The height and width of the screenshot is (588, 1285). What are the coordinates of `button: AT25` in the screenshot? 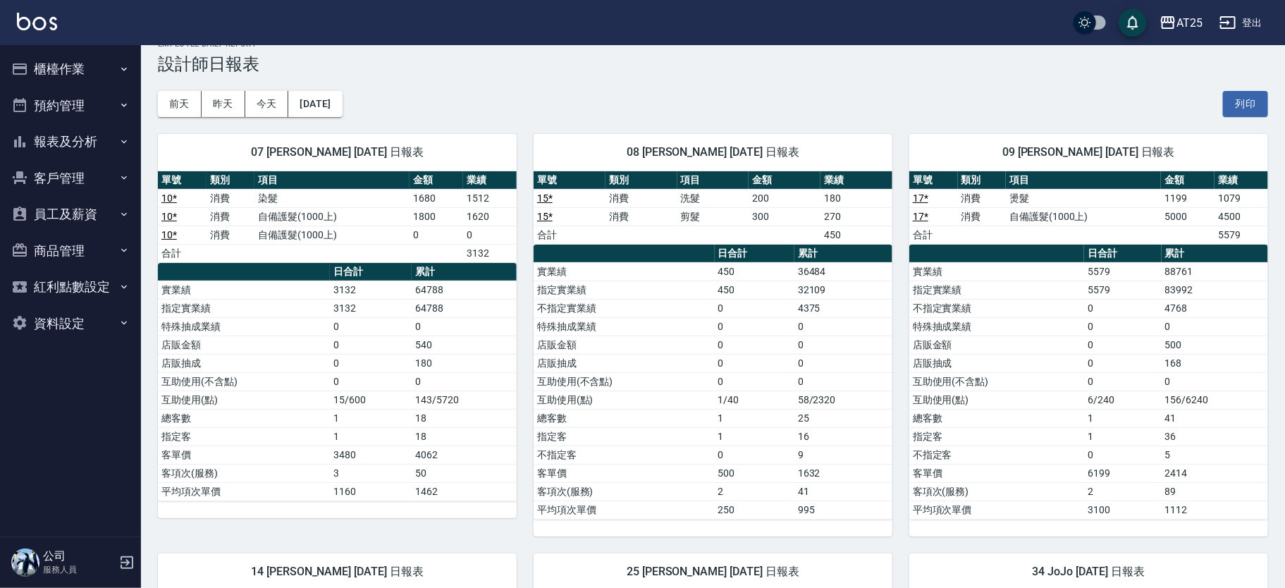 It's located at (1180, 23).